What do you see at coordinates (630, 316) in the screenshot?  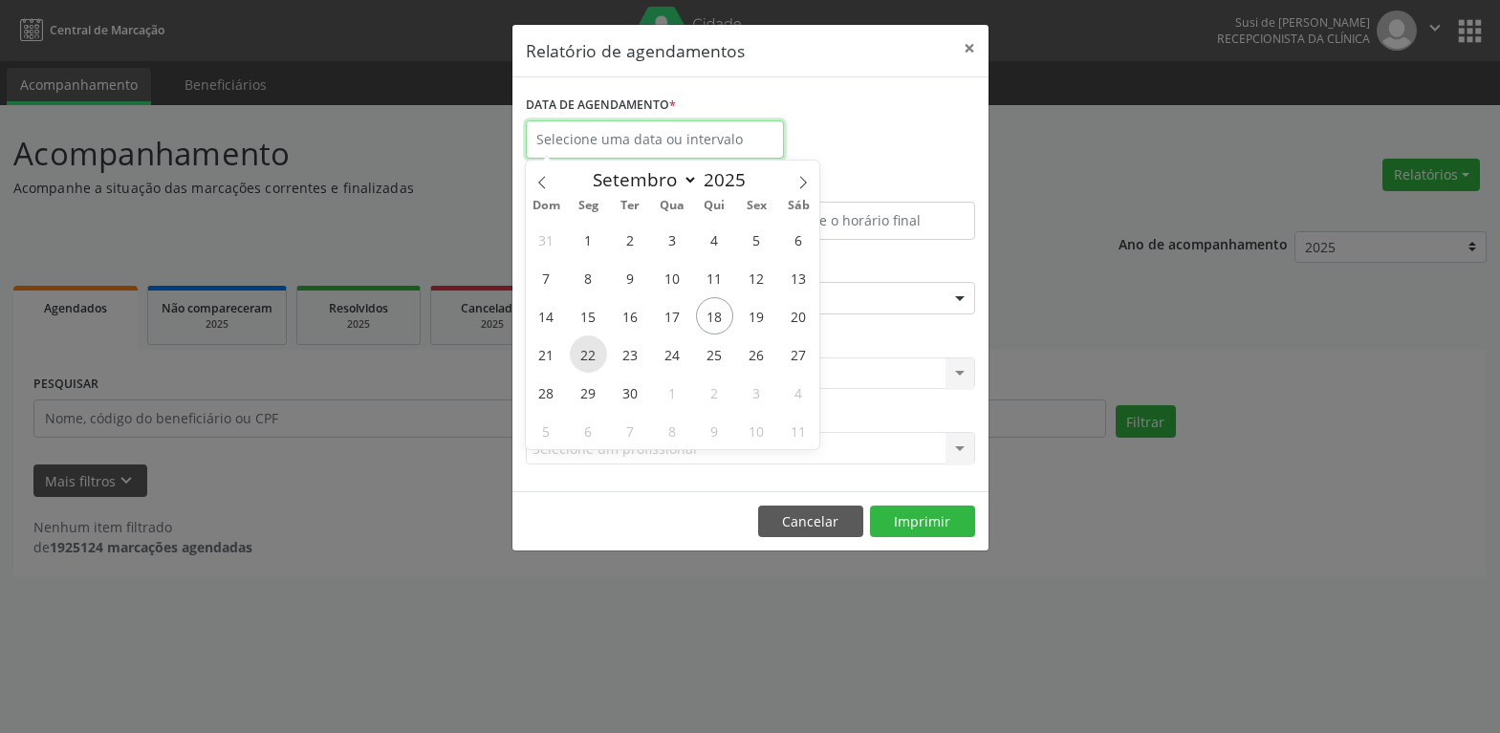 I see `span: Setembro 16, 2025` at bounding box center [630, 316].